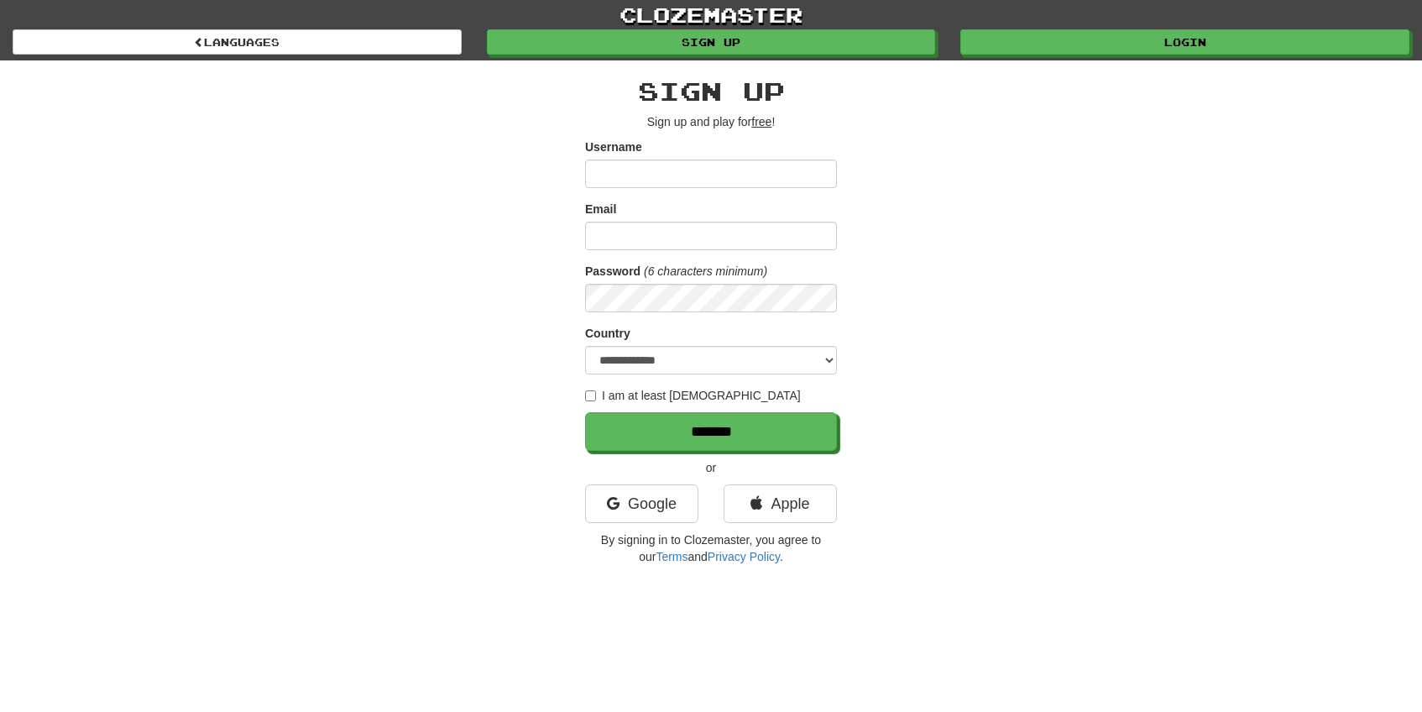  I want to click on a: Apple, so click(780, 504).